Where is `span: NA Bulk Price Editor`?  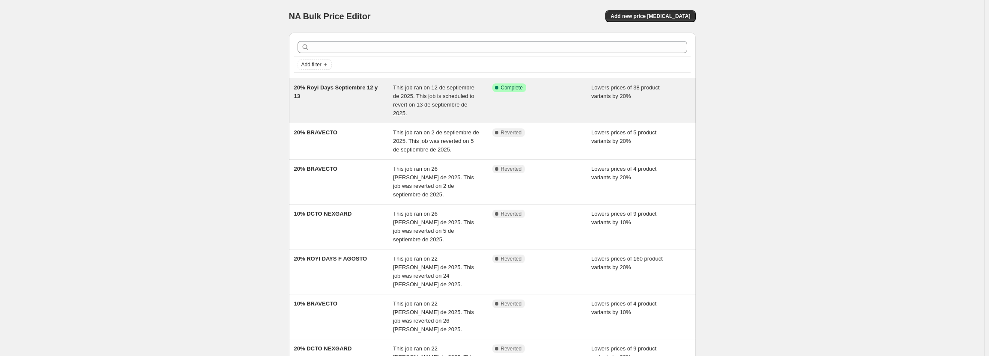 span: NA Bulk Price Editor is located at coordinates (330, 16).